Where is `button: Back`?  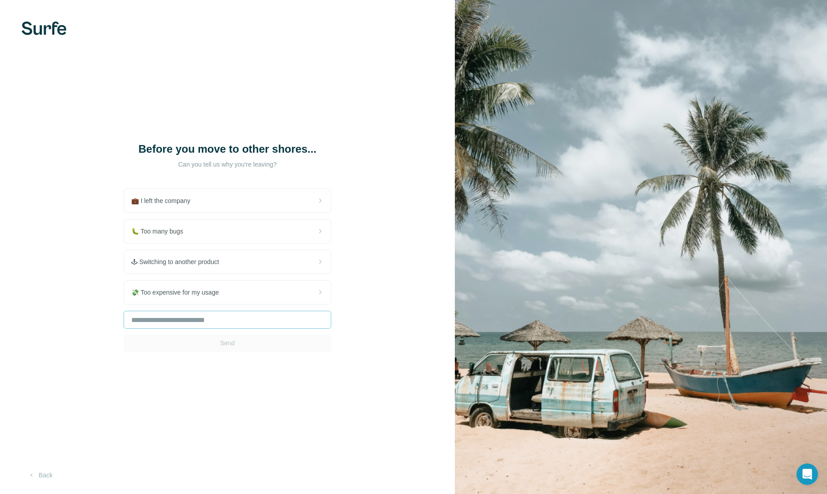 button: Back is located at coordinates (40, 476).